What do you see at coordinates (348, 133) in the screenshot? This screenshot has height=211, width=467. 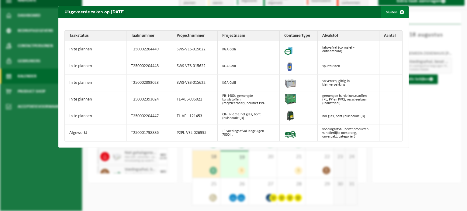 I see `td: voedingsafval, bevat producten van dierlijke oorsprong, onverpakt, categorie 3` at bounding box center [348, 133].